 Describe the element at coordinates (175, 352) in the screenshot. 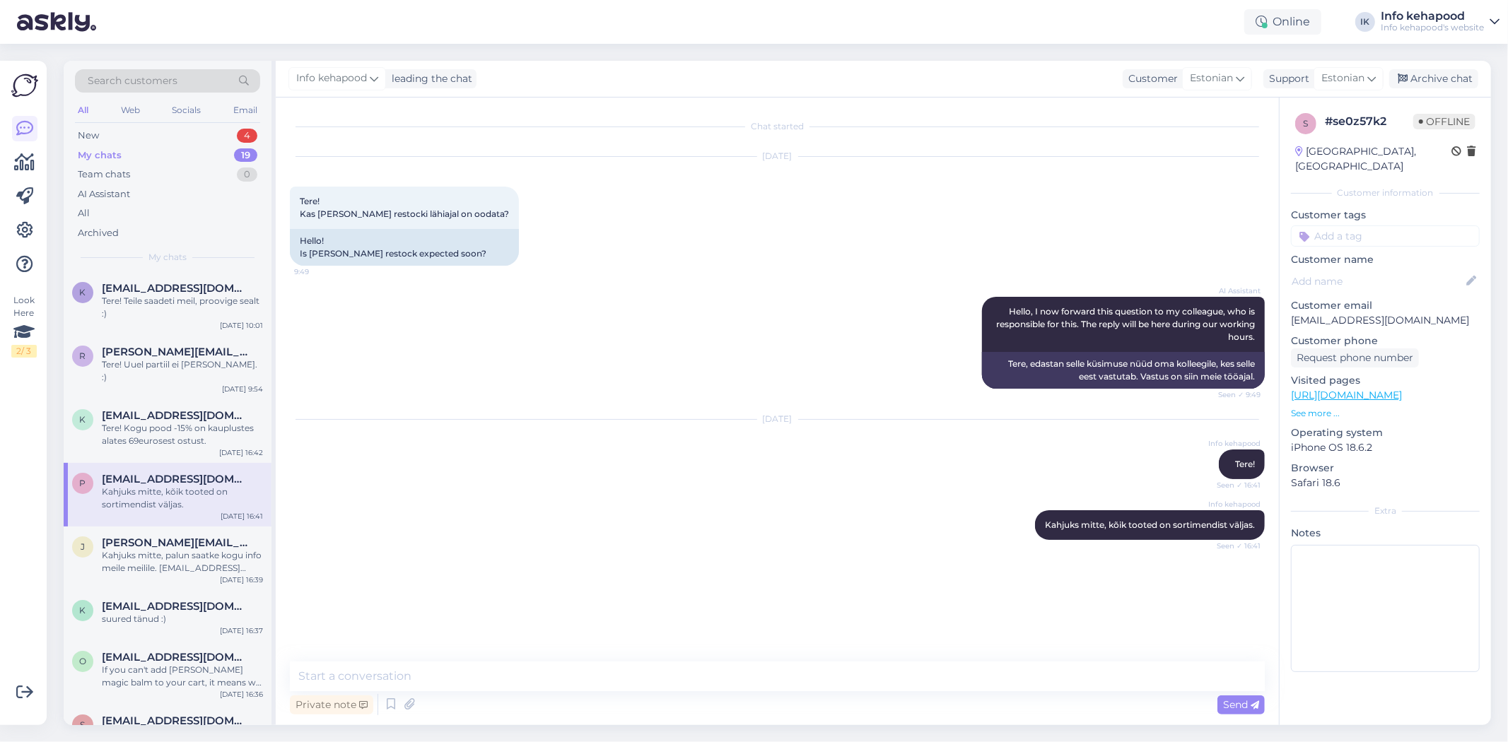

I see `span: rena.kaup@gmail.com` at that location.